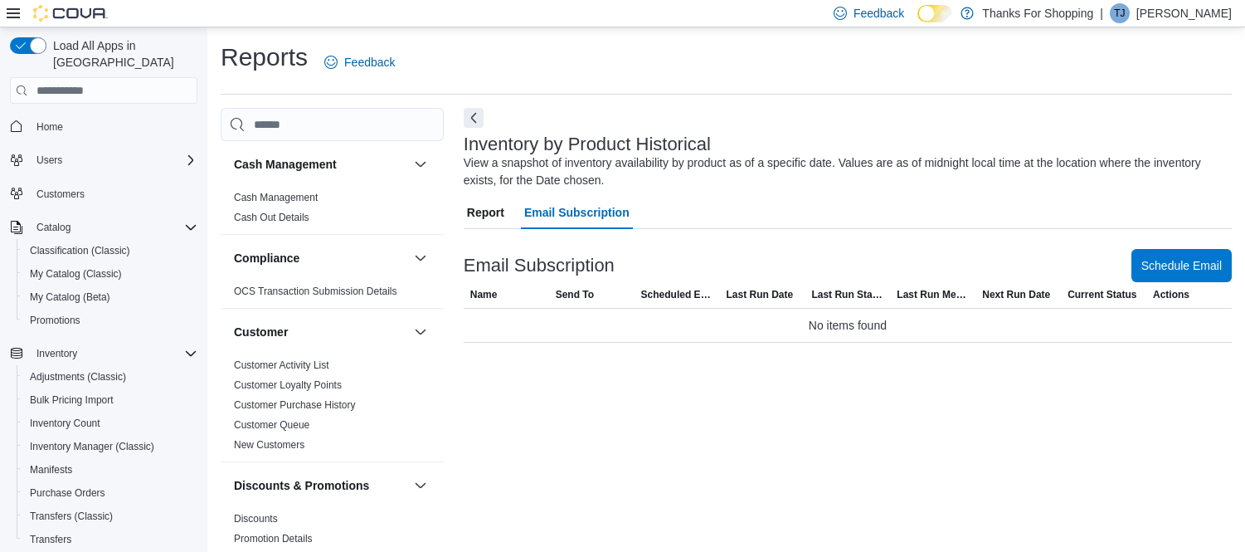  What do you see at coordinates (255, 518) in the screenshot?
I see `a: Discounts` at bounding box center [255, 518].